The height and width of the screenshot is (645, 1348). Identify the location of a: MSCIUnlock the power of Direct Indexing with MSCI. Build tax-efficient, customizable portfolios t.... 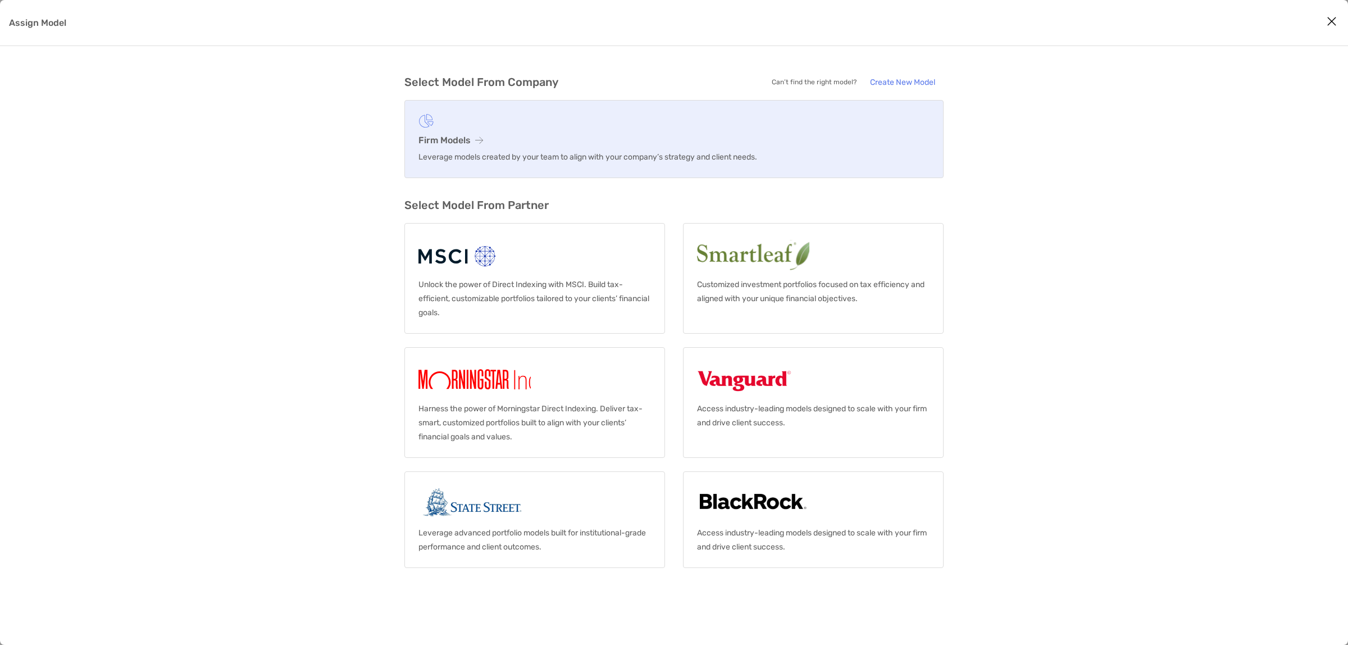
(535, 278).